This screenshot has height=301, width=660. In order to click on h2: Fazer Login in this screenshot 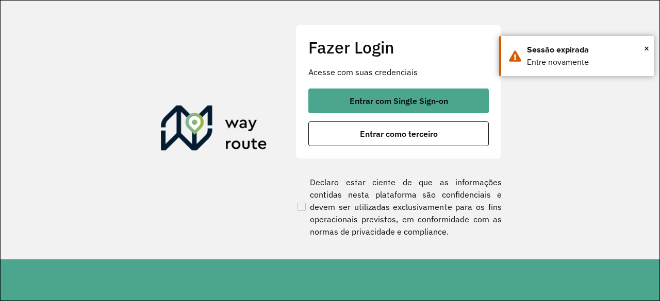, I will do `click(398, 47)`.